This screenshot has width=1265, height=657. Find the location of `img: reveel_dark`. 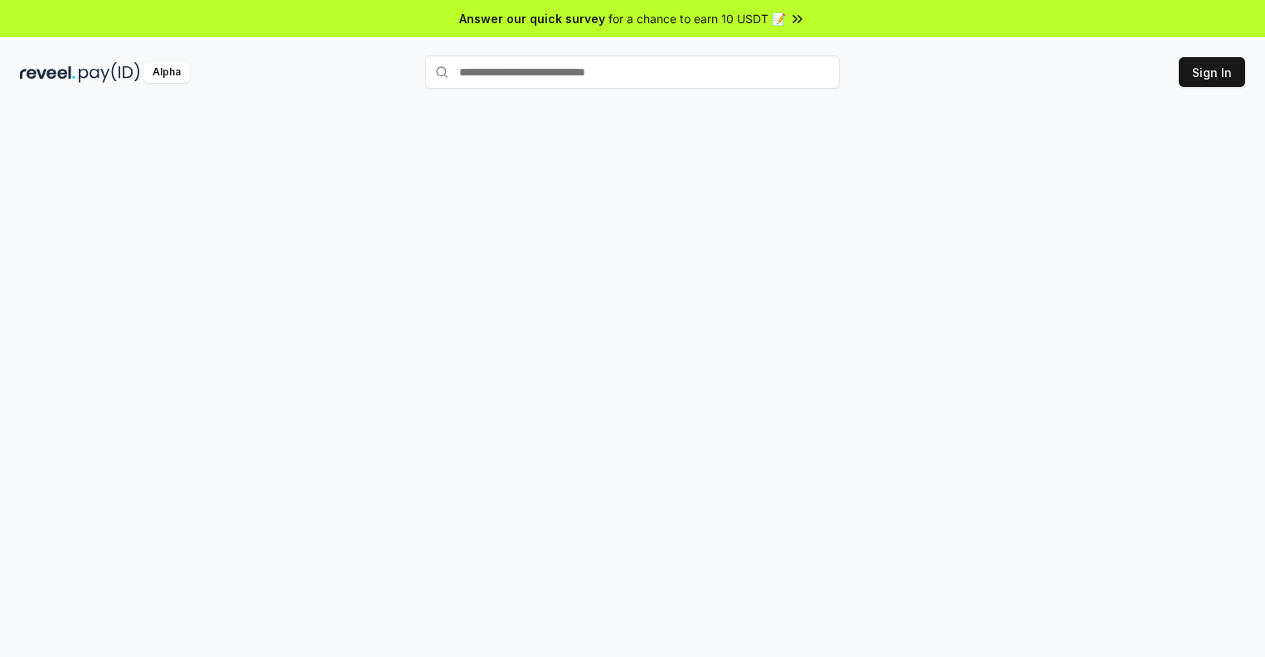

img: reveel_dark is located at coordinates (47, 72).